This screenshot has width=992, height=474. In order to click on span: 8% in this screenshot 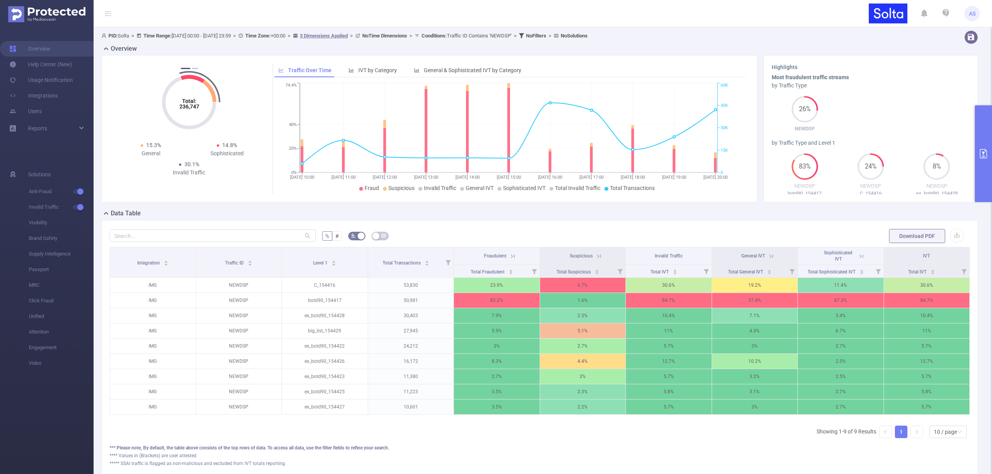, I will do `click(936, 166)`.